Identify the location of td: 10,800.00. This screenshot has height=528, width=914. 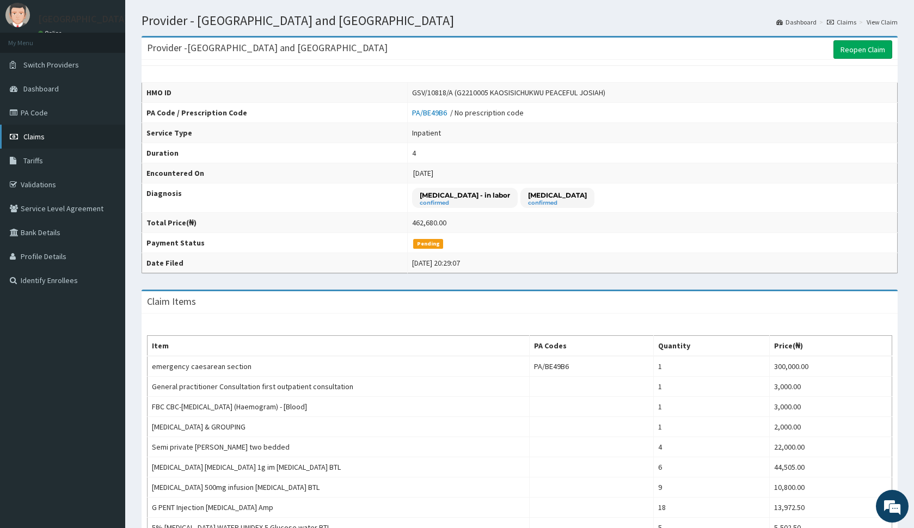
(831, 487).